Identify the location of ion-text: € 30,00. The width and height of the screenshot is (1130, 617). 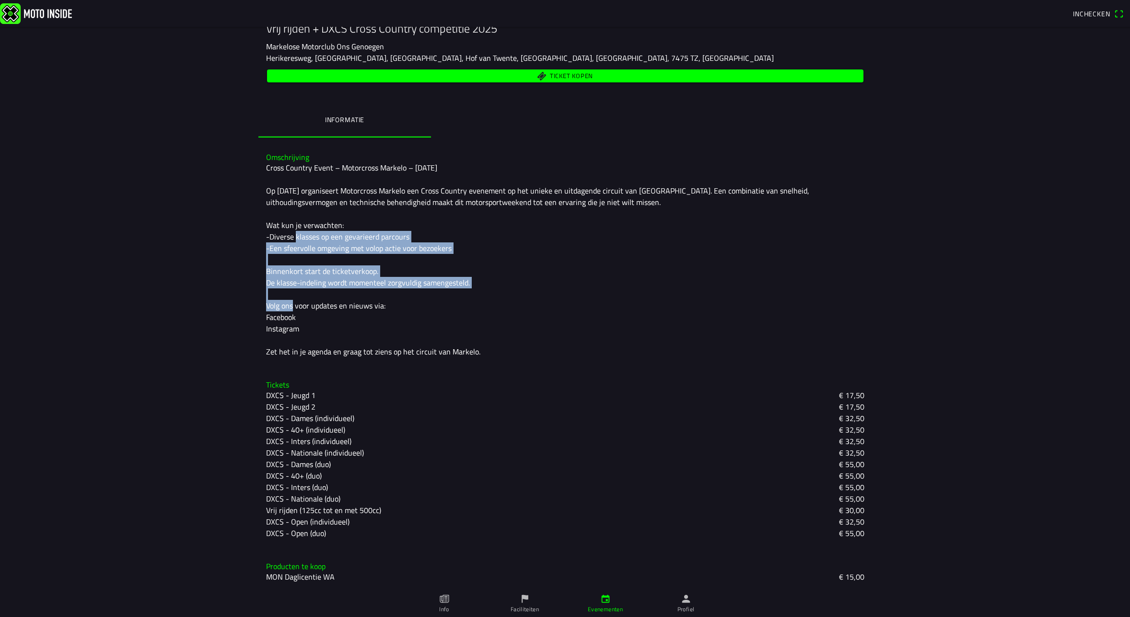
(851, 511).